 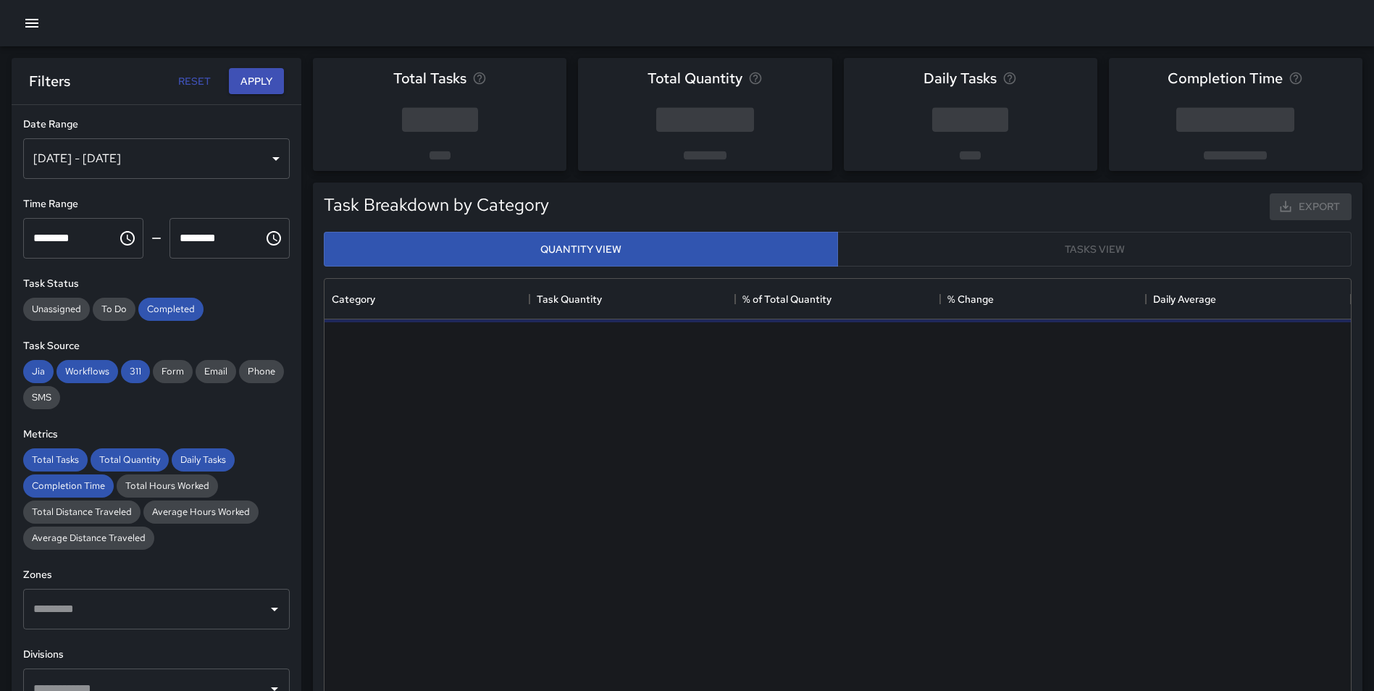 What do you see at coordinates (135, 371) in the screenshot?
I see `span: 311` at bounding box center [135, 371].